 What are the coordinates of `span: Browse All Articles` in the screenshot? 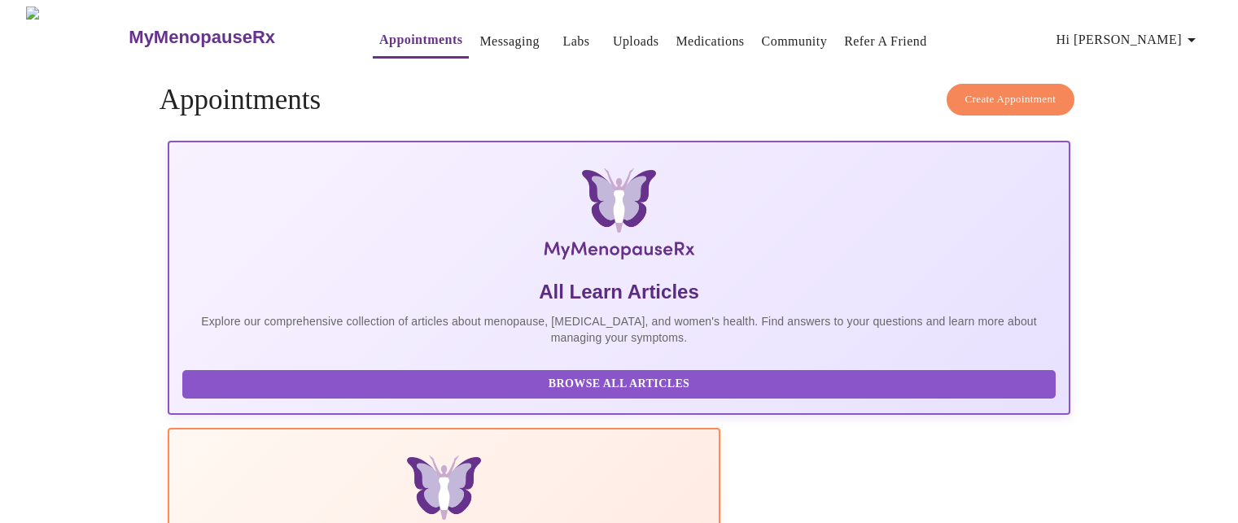 It's located at (619, 384).